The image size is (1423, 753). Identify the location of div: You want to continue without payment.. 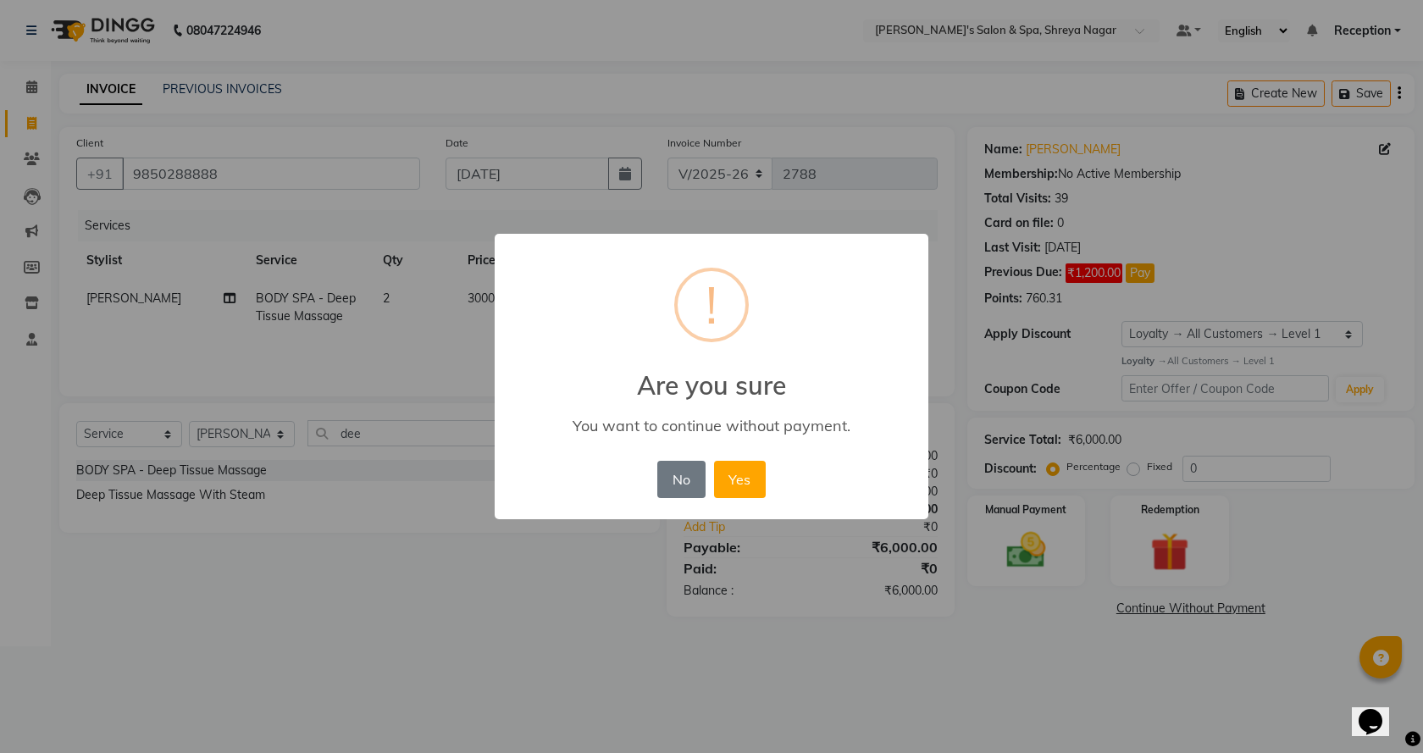
(711, 425).